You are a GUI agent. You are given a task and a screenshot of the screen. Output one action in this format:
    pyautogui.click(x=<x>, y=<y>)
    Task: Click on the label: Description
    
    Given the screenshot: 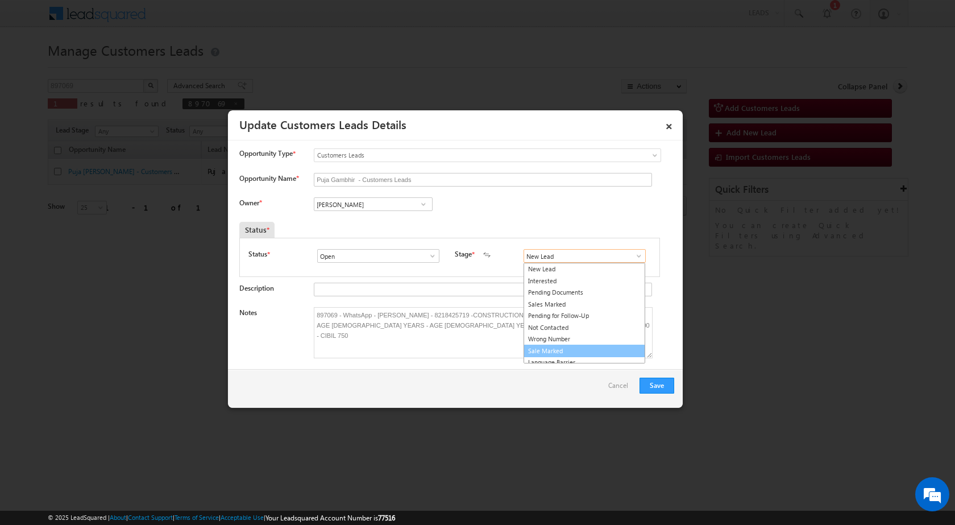 What is the action you would take?
    pyautogui.click(x=256, y=288)
    